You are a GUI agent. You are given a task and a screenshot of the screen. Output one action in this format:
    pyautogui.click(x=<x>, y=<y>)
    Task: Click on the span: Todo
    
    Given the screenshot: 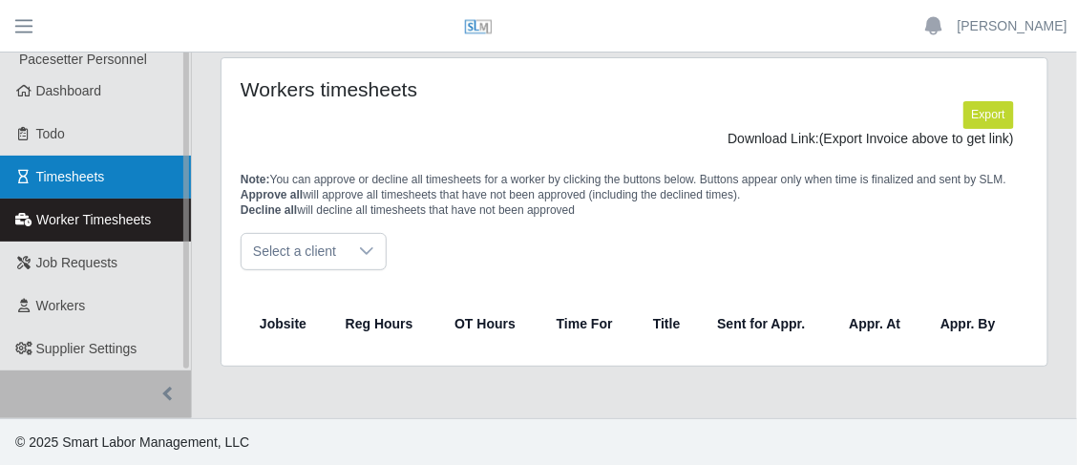 What is the action you would take?
    pyautogui.click(x=51, y=134)
    